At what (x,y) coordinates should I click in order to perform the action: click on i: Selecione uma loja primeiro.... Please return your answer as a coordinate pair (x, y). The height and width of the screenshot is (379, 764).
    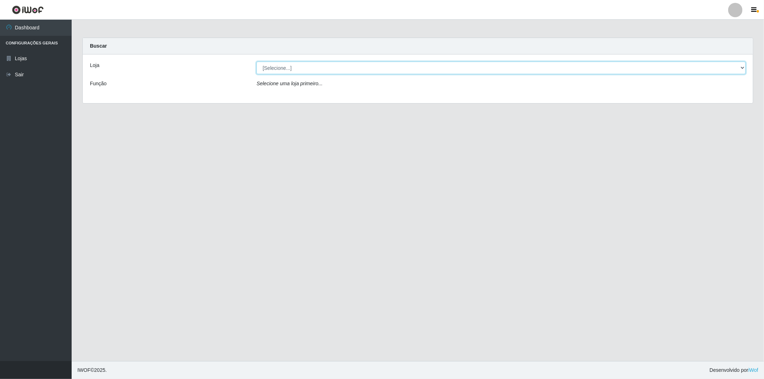
    Looking at the image, I should click on (290, 83).